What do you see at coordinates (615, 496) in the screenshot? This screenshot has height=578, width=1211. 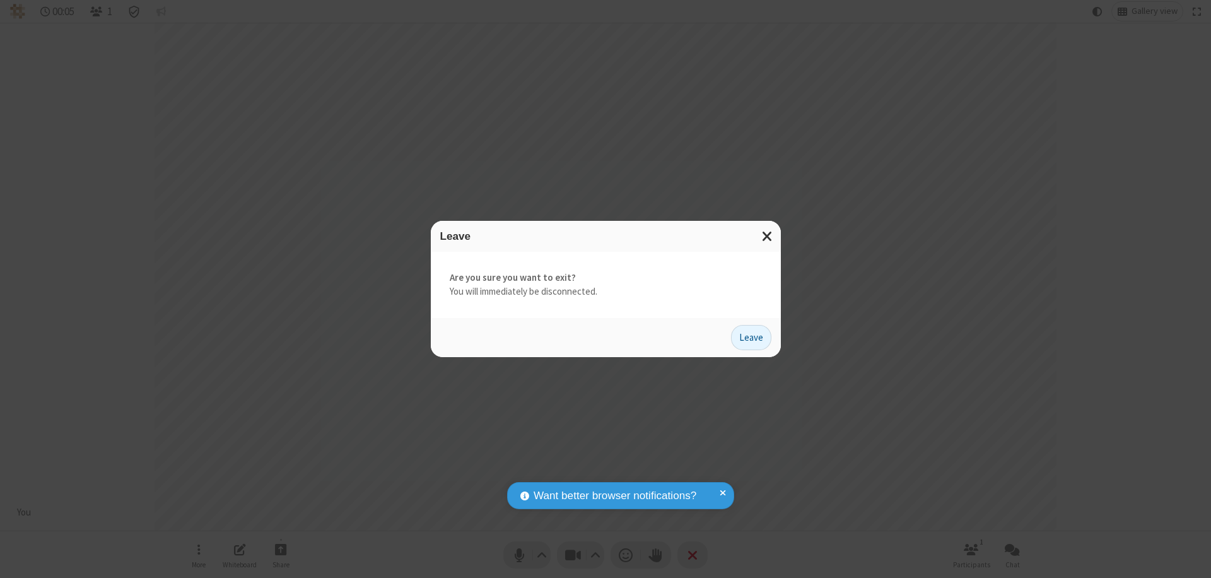 I see `span: Want better browser notifications?` at bounding box center [615, 496].